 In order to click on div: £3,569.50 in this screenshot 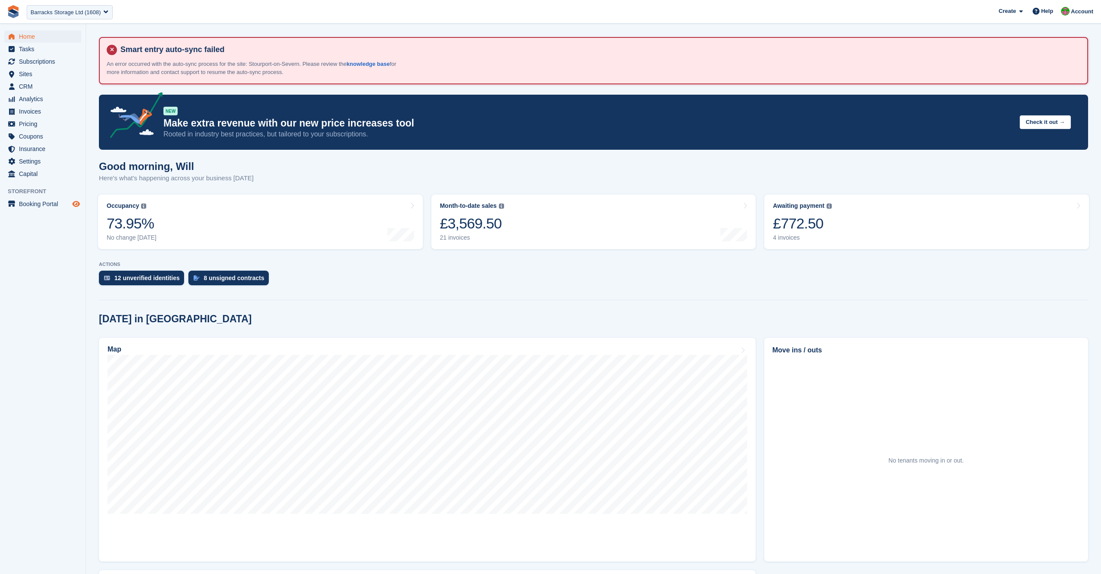, I will do `click(472, 223)`.